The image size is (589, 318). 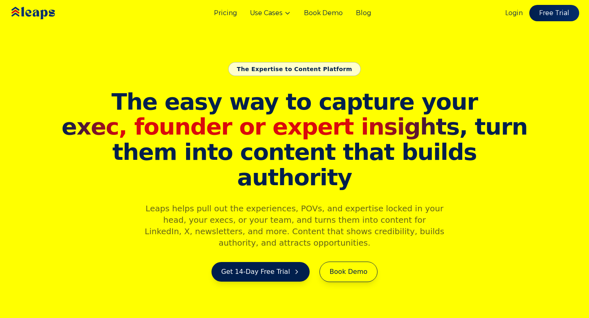 What do you see at coordinates (261, 272) in the screenshot?
I see `a: Get 14-Day Free Trial` at bounding box center [261, 272].